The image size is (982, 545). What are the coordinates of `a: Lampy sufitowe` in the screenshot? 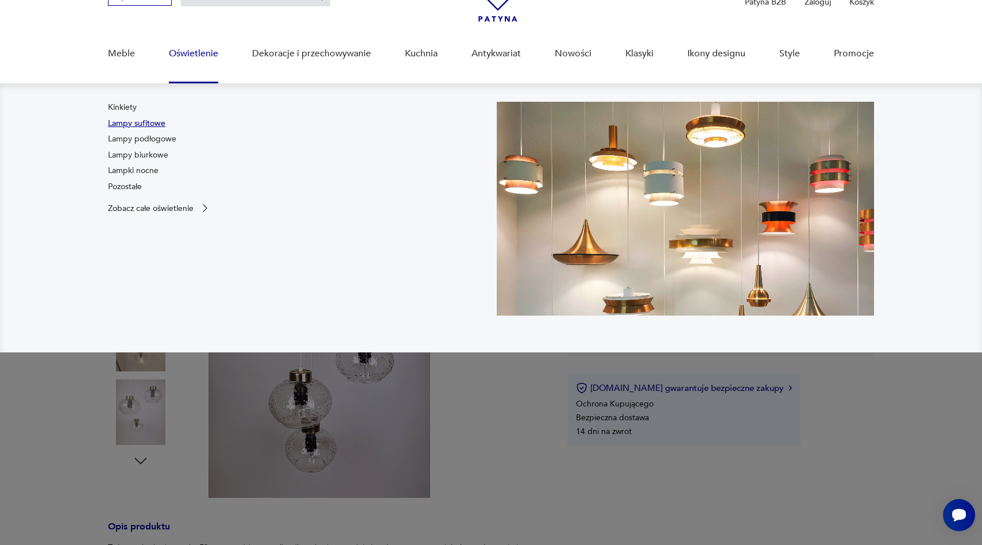 It's located at (137, 124).